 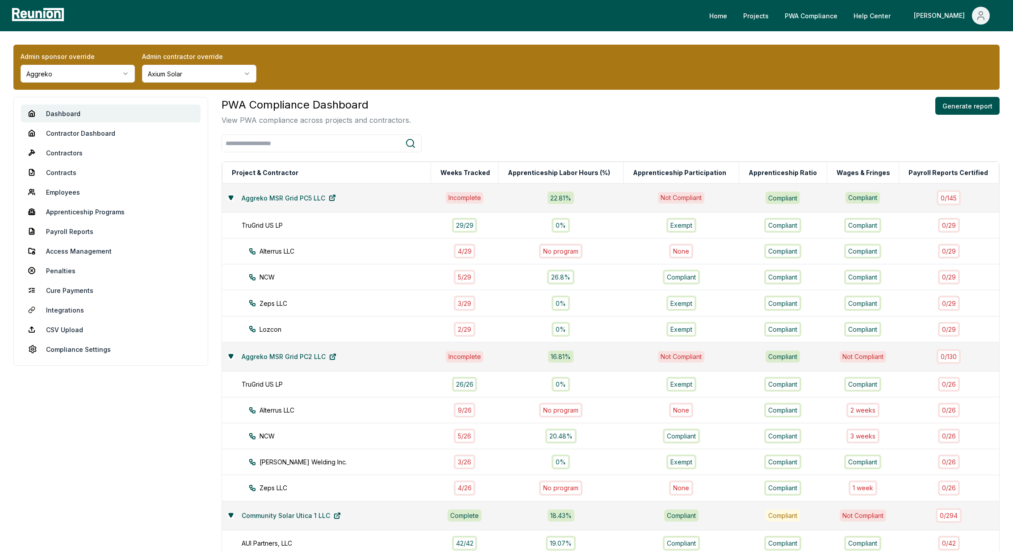 I want to click on a: Contractors, so click(x=111, y=153).